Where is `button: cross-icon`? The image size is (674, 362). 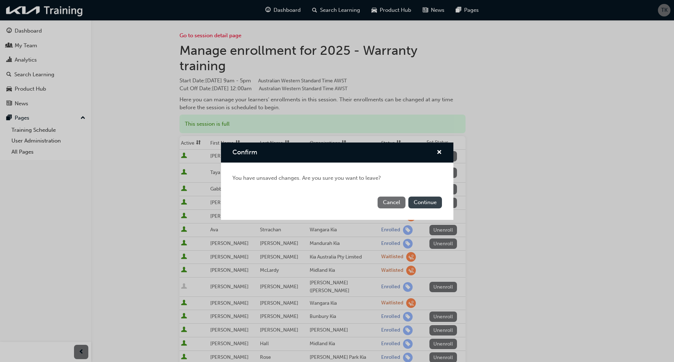 button: cross-icon is located at coordinates (439, 152).